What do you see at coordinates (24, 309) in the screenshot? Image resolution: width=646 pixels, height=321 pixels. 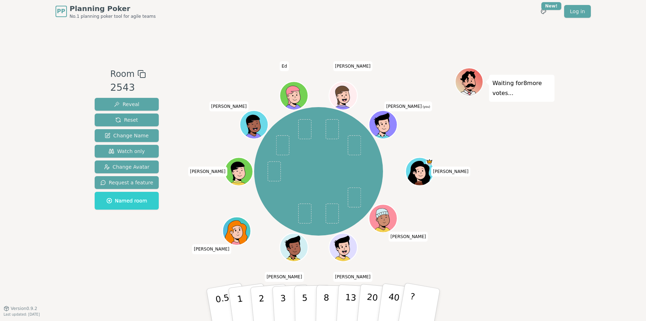 I see `span: Version 0.9.2` at bounding box center [24, 309].